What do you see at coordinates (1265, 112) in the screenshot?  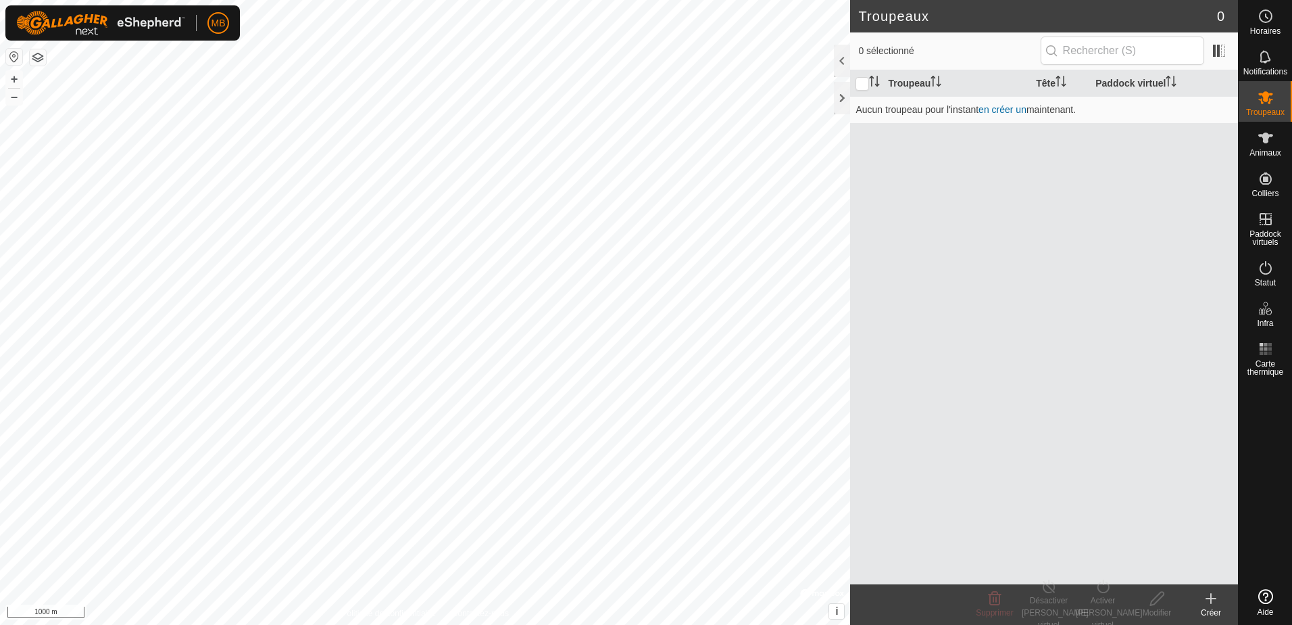 I see `span: Troupeaux` at bounding box center [1265, 112].